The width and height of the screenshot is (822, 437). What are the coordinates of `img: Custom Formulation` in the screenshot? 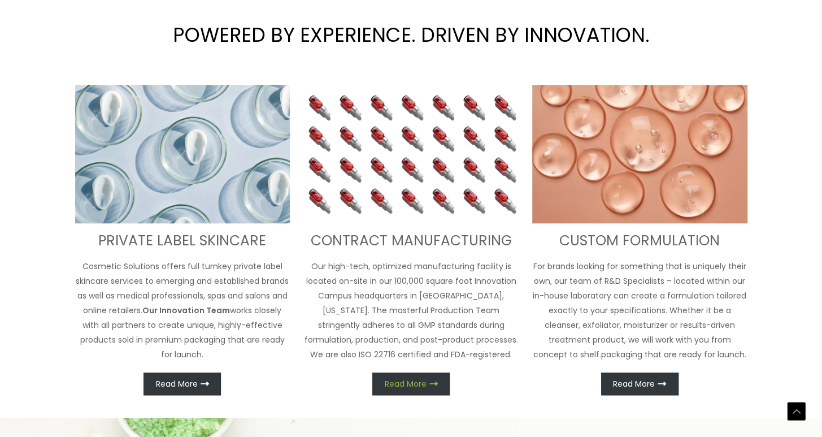 It's located at (640, 154).